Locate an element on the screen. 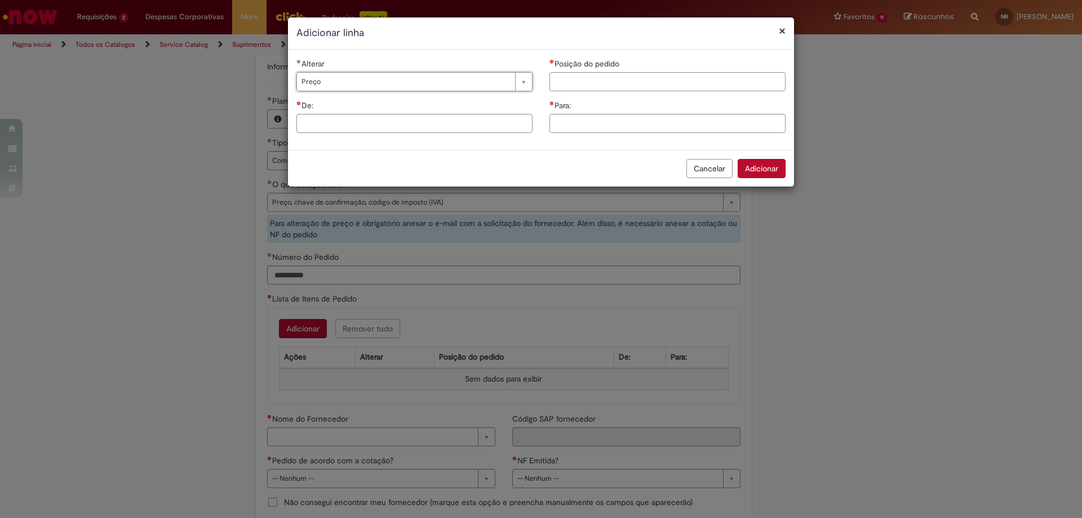 Image resolution: width=1082 pixels, height=518 pixels. h2: Adicionar linha is located at coordinates (541, 33).